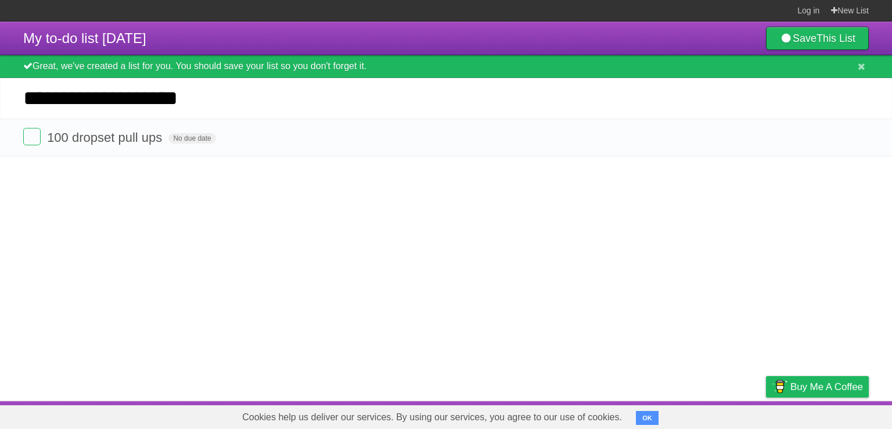  Describe the element at coordinates (724, 415) in the screenshot. I see `a: Terms` at that location.